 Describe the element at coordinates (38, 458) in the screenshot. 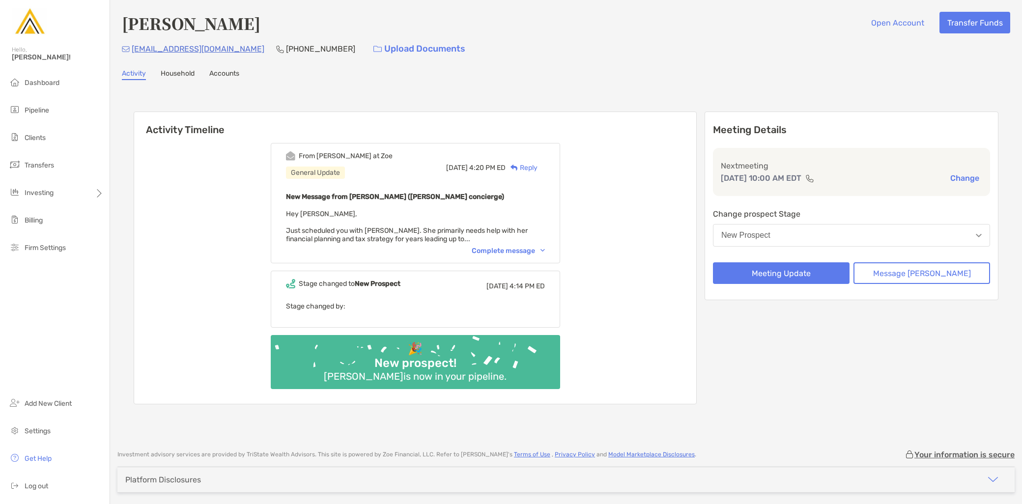

I see `span: Get Help` at that location.